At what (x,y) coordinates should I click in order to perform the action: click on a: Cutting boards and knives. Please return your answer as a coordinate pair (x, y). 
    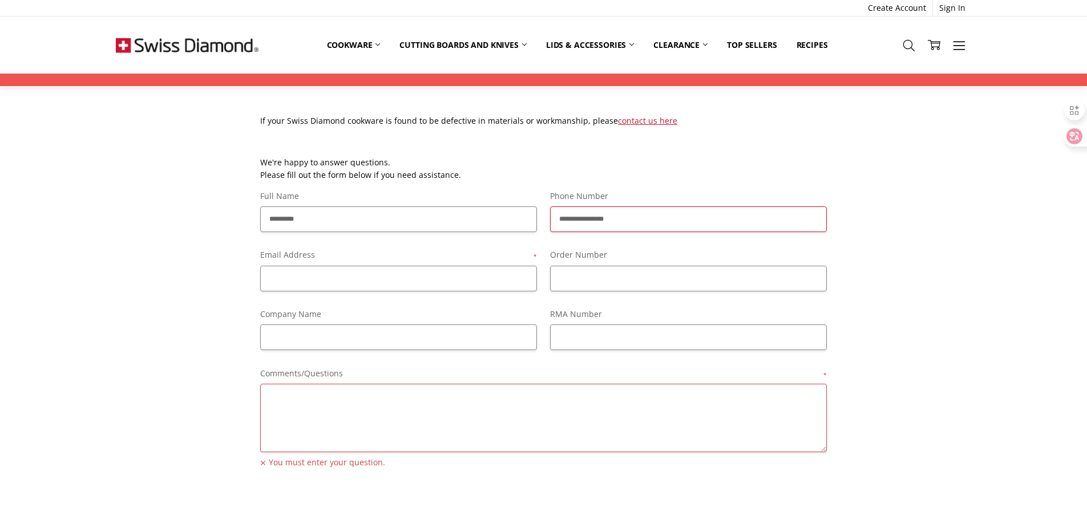
    Looking at the image, I should click on (463, 45).